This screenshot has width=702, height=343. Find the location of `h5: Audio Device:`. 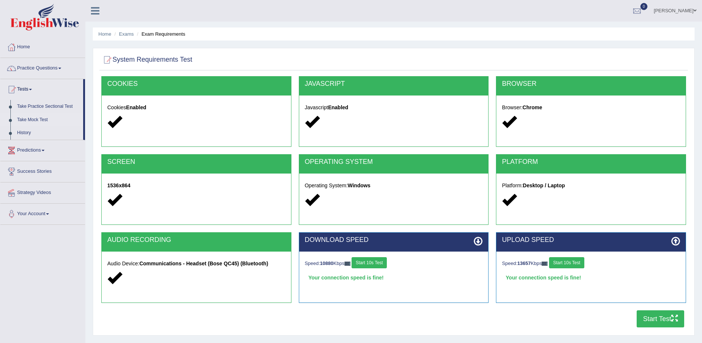

h5: Audio Device: is located at coordinates (196, 263).